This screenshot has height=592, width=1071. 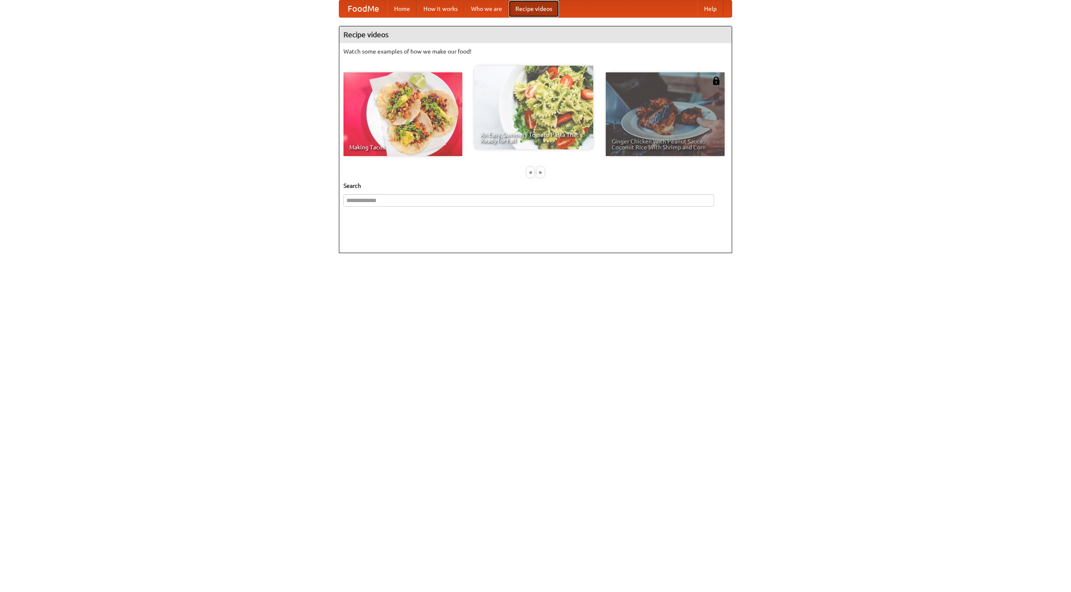 What do you see at coordinates (363, 9) in the screenshot?
I see `a: FoodMe` at bounding box center [363, 9].